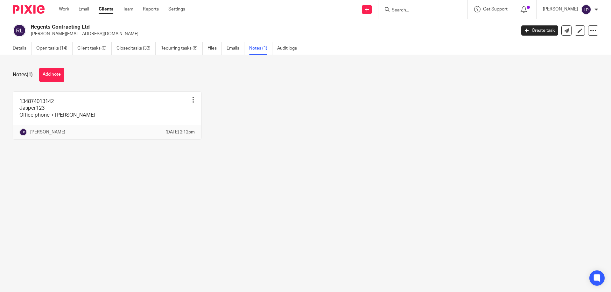  What do you see at coordinates (420, 10) in the screenshot?
I see `input: Search` at bounding box center [420, 10].